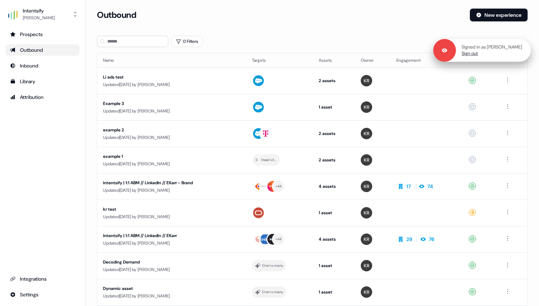 This screenshot has width=539, height=306. What do you see at coordinates (334, 60) in the screenshot?
I see `th: Assets` at bounding box center [334, 60].